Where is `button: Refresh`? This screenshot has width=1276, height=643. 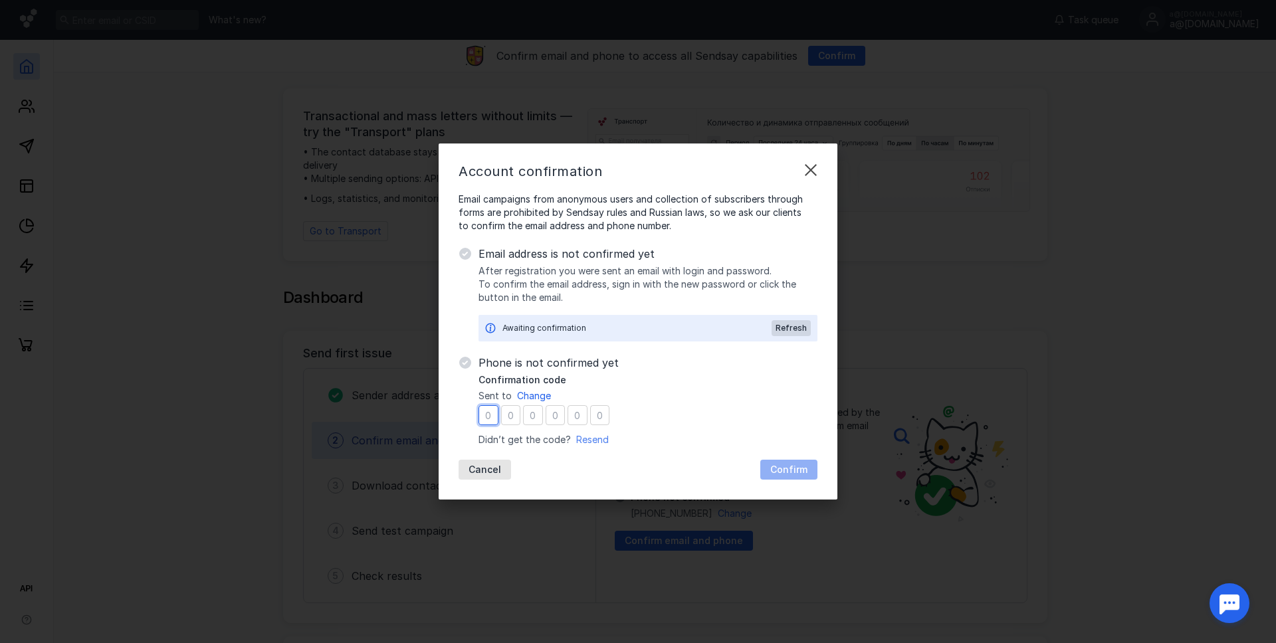
button: Refresh is located at coordinates (791, 328).